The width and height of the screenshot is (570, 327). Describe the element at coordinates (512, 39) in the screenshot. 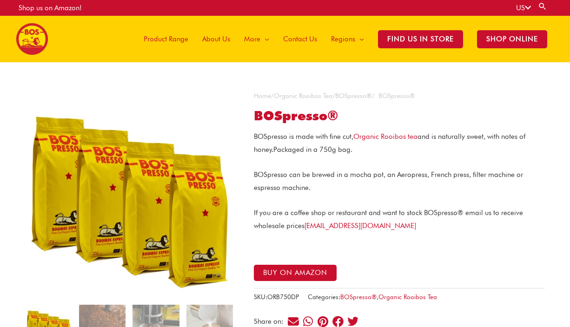

I see `a: SHOP ONLINE` at that location.